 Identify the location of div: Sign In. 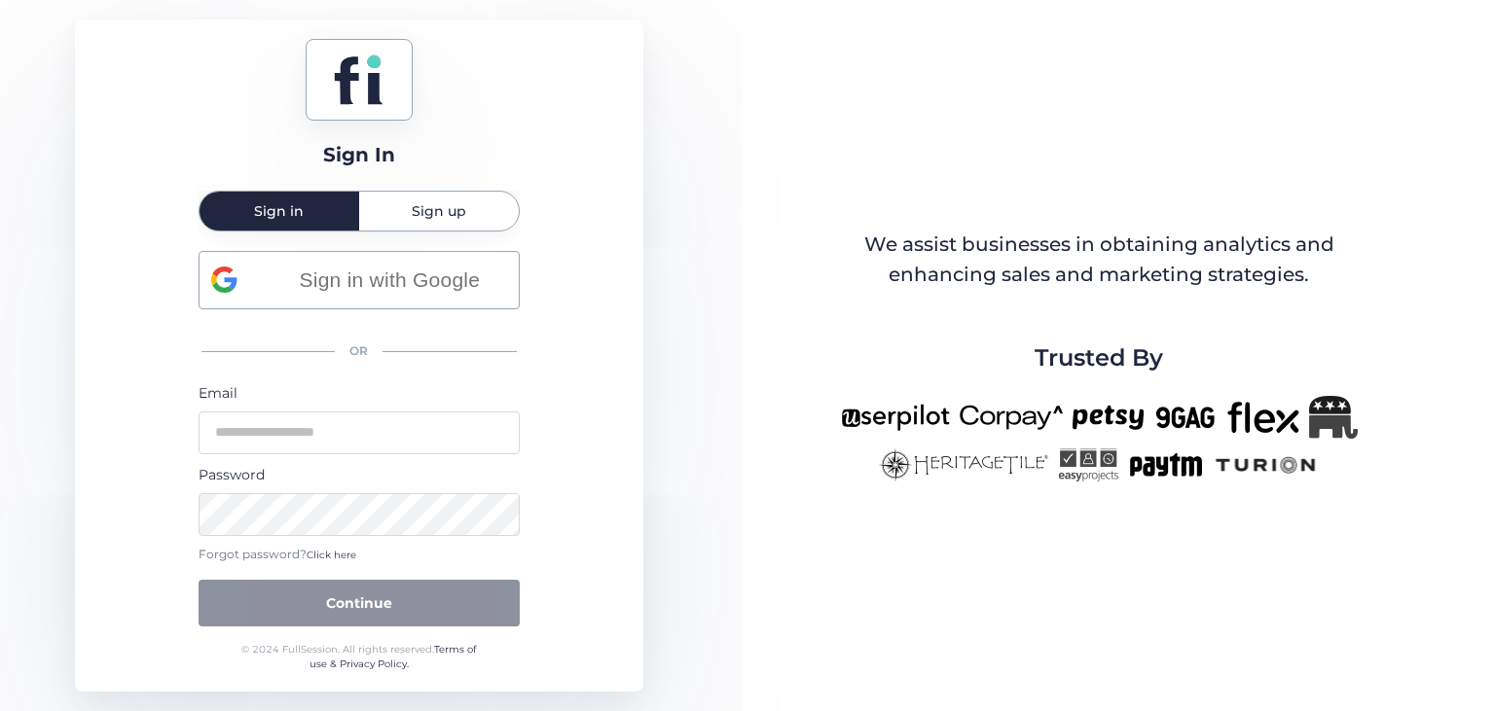
(359, 155).